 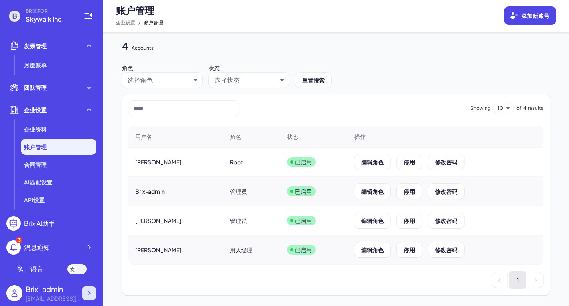 What do you see at coordinates (313, 80) in the screenshot?
I see `span: 重置搜索` at bounding box center [313, 80].